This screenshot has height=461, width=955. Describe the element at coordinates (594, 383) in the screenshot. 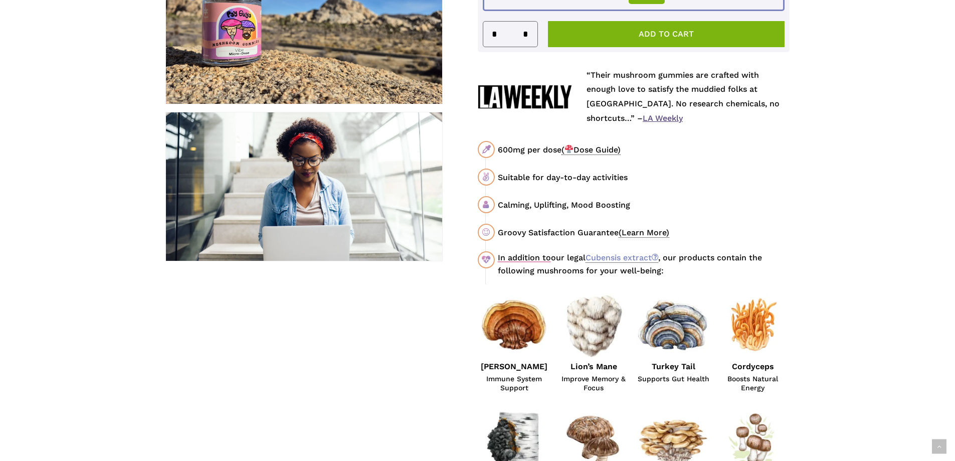

I see `span: Improve Memory & Focus` at that location.